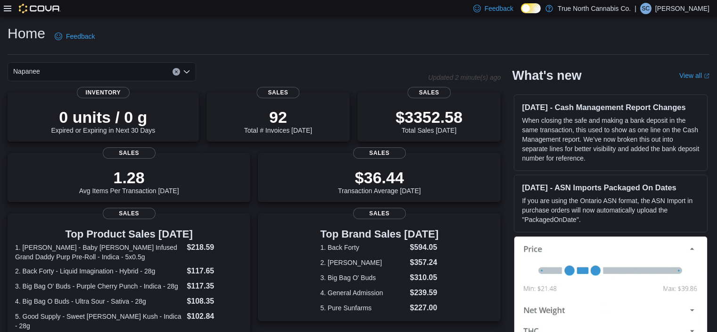 The width and height of the screenshot is (717, 332). What do you see at coordinates (380, 177) in the screenshot?
I see `p: $36.44` at bounding box center [380, 177].